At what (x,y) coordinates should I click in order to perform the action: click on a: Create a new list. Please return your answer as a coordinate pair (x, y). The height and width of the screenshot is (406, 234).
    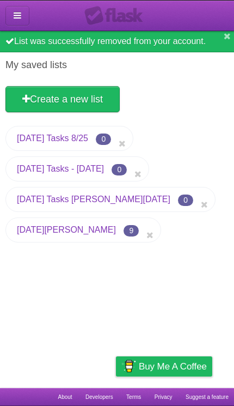
    Looking at the image, I should click on (63, 99).